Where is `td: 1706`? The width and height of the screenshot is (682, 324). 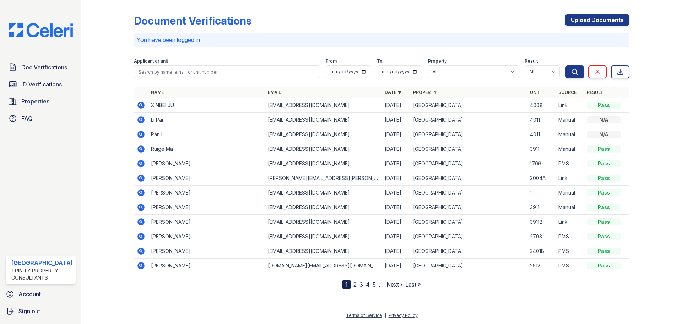 td: 1706 is located at coordinates (542, 163).